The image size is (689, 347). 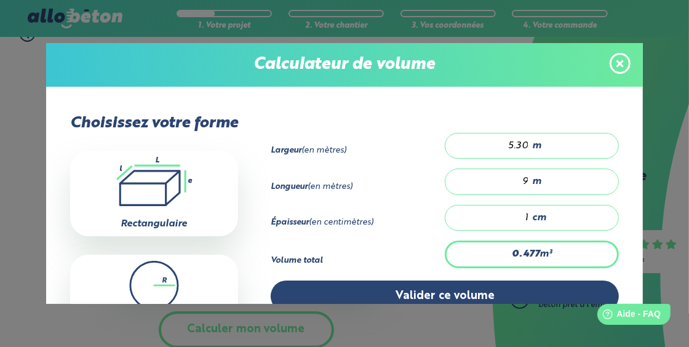 I want to click on span: cm, so click(x=539, y=218).